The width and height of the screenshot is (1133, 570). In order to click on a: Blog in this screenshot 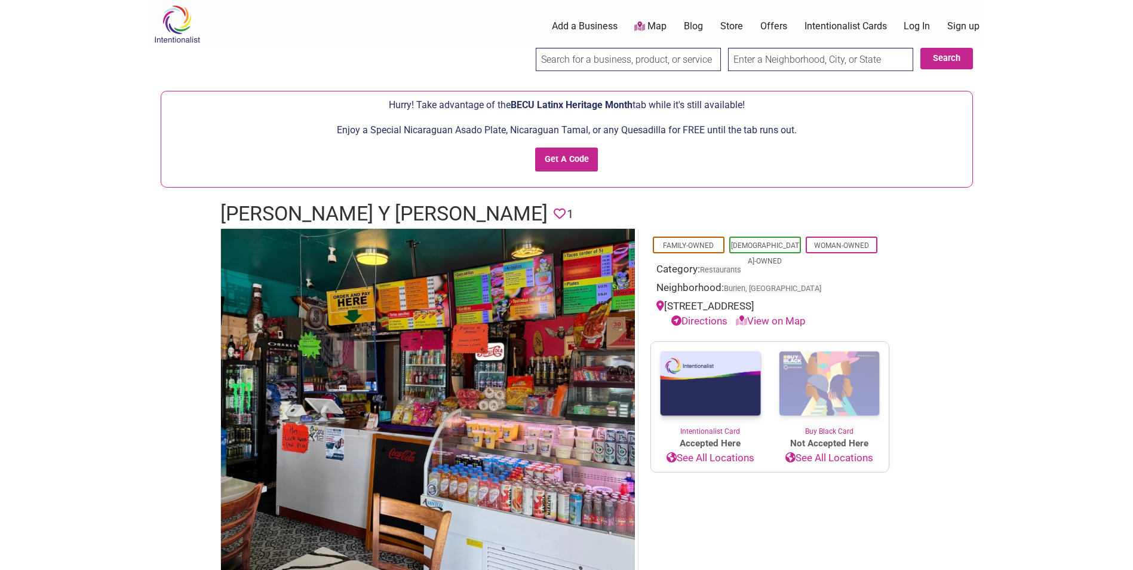, I will do `click(693, 26)`.